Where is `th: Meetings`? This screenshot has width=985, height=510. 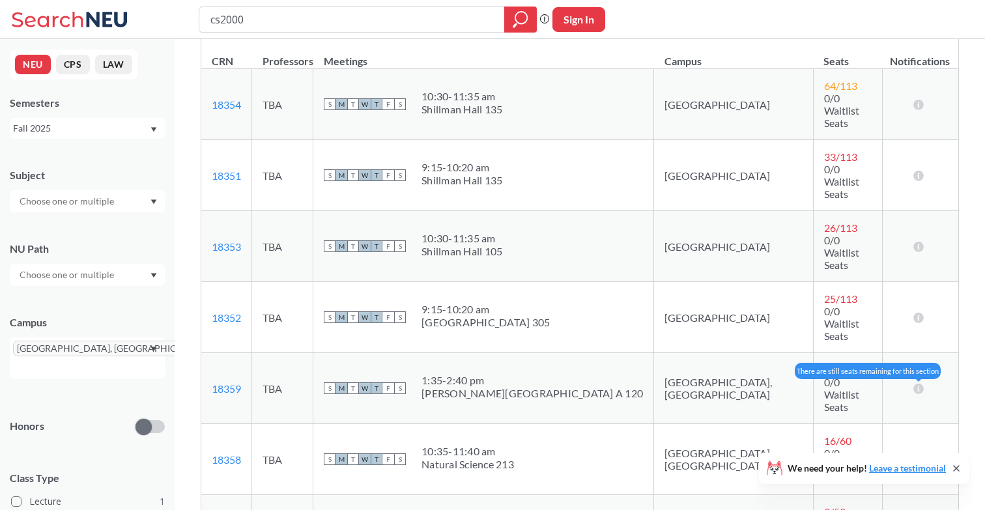
th: Meetings is located at coordinates (483, 55).